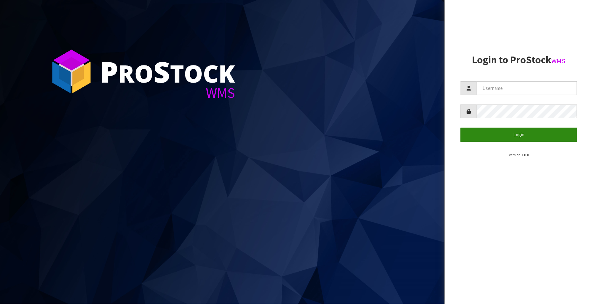 This screenshot has width=593, height=304. I want to click on h2: Login to ProStock, so click(519, 60).